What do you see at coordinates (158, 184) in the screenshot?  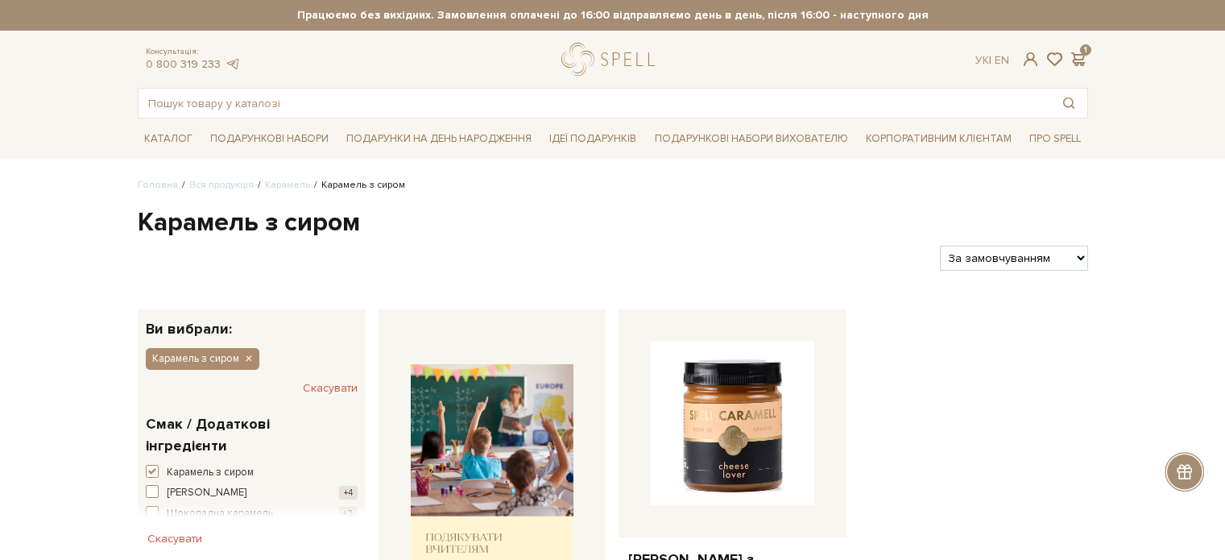 I see `a: Головна` at bounding box center [158, 184].